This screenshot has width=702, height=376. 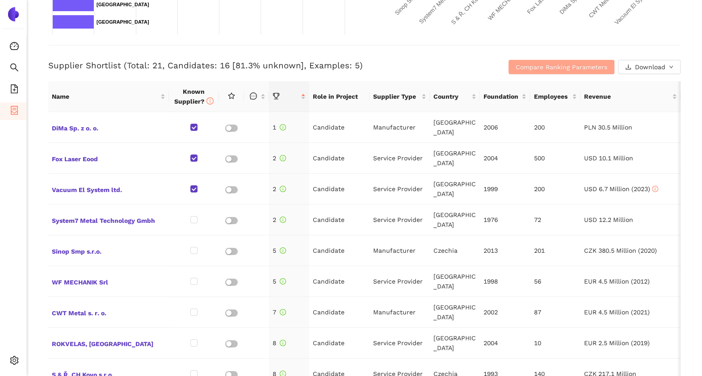 What do you see at coordinates (396, 97) in the screenshot?
I see `span: Supplier Type` at bounding box center [396, 97].